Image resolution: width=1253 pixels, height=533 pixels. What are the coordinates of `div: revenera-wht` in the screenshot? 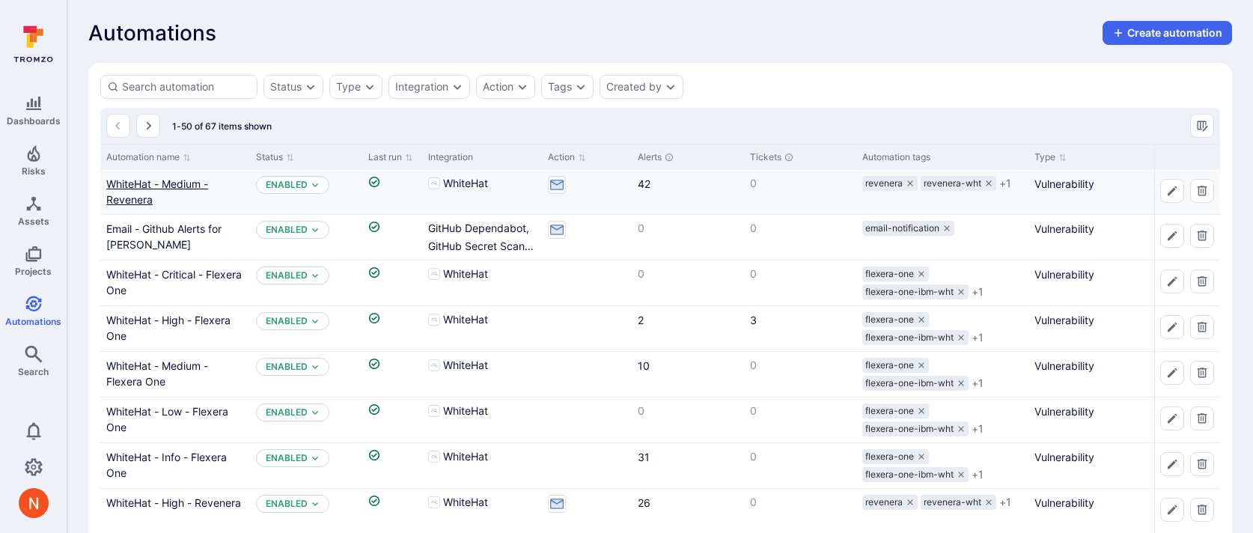 It's located at (958, 183).